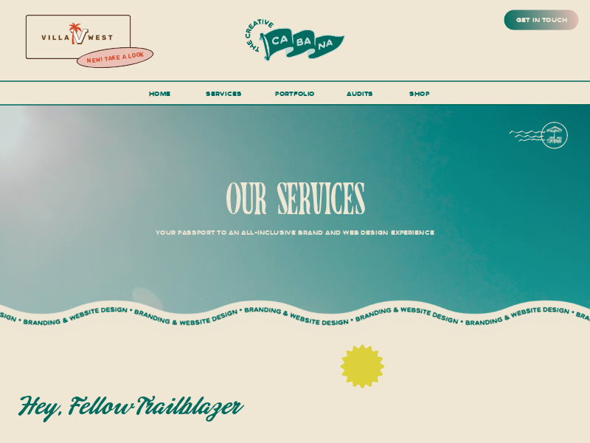 Image resolution: width=590 pixels, height=443 pixels. Describe the element at coordinates (420, 94) in the screenshot. I see `a: shop` at that location.